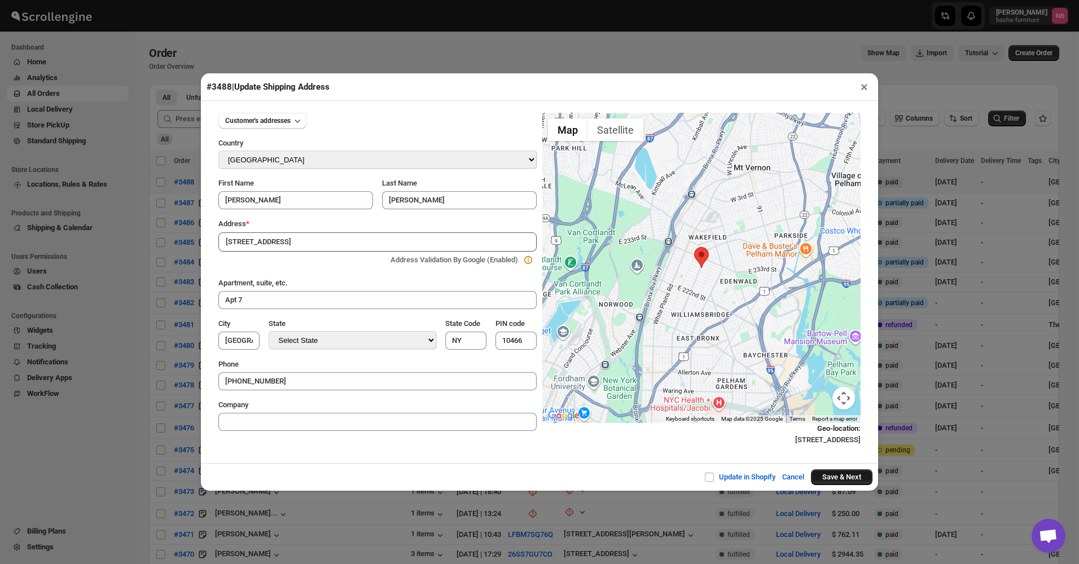  Describe the element at coordinates (262, 121) in the screenshot. I see `button: Customer's addresses` at that location.